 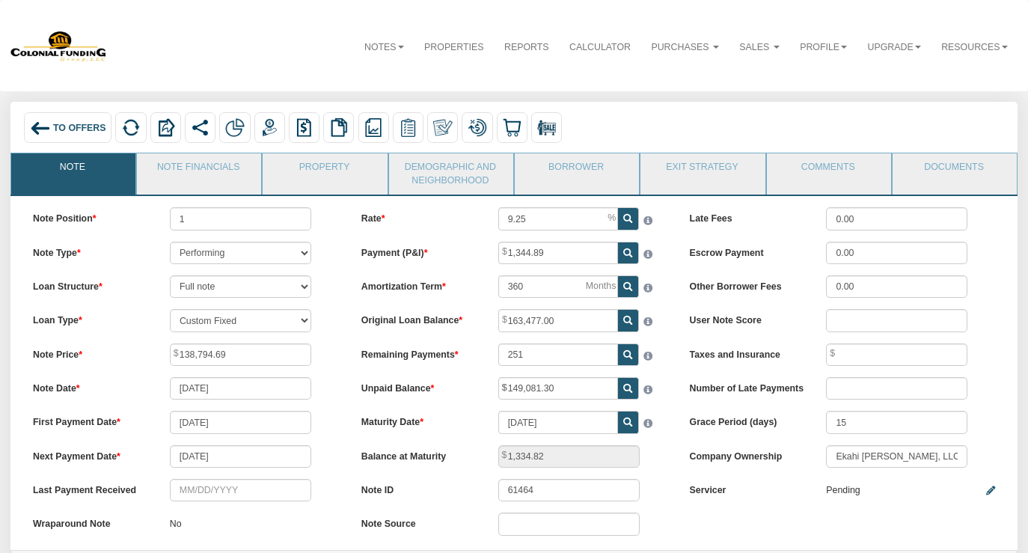 I want to click on label: Payment (P&I), so click(x=418, y=251).